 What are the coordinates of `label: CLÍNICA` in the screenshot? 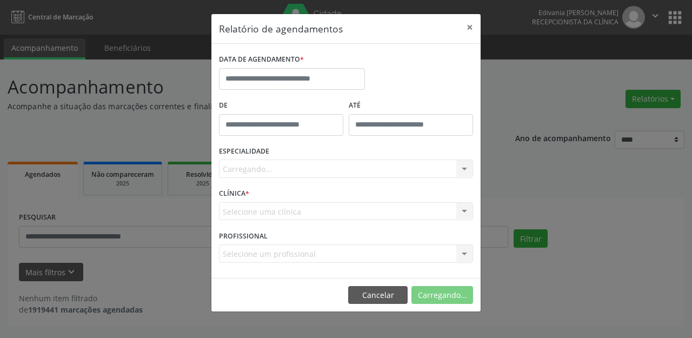 It's located at (234, 194).